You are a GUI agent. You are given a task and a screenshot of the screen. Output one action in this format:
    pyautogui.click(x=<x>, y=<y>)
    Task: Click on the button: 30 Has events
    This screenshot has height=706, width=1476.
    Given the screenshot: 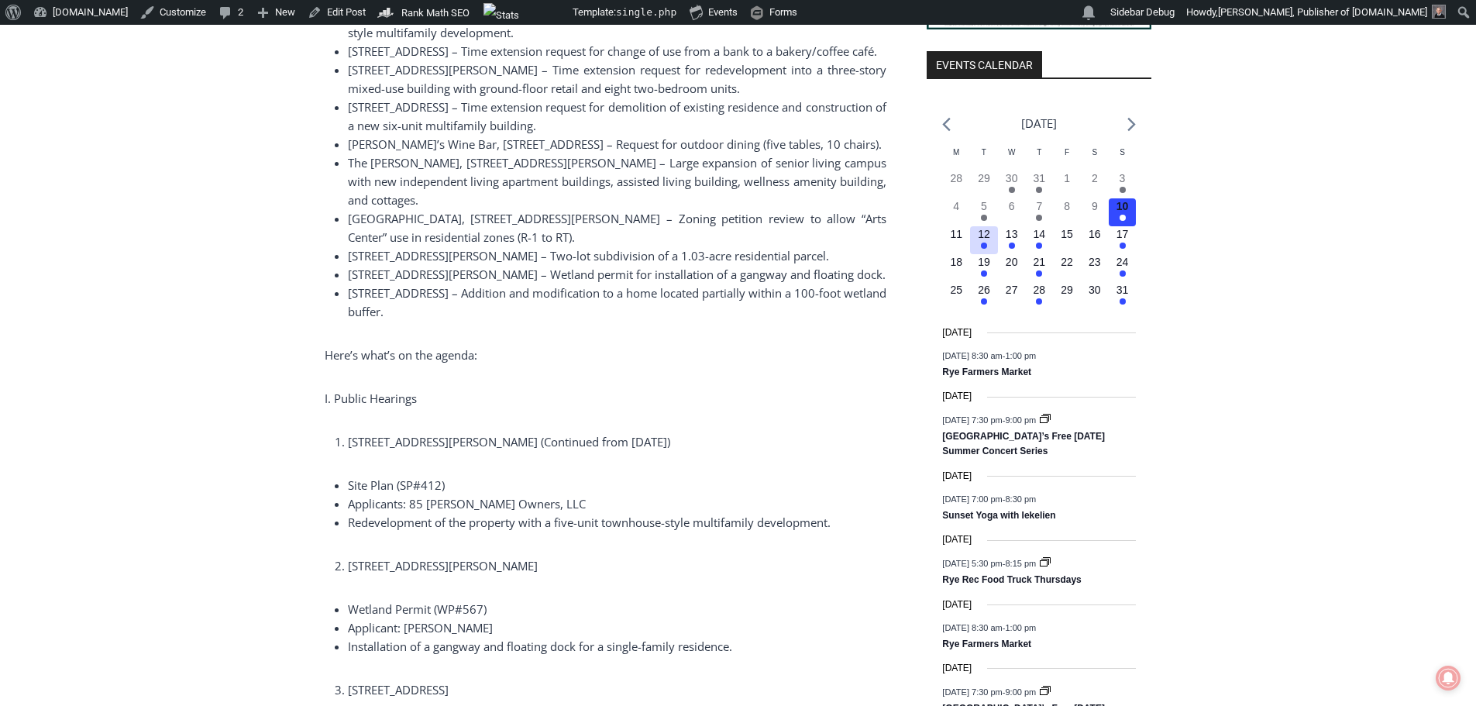 What is the action you would take?
    pyautogui.click(x=1012, y=184)
    